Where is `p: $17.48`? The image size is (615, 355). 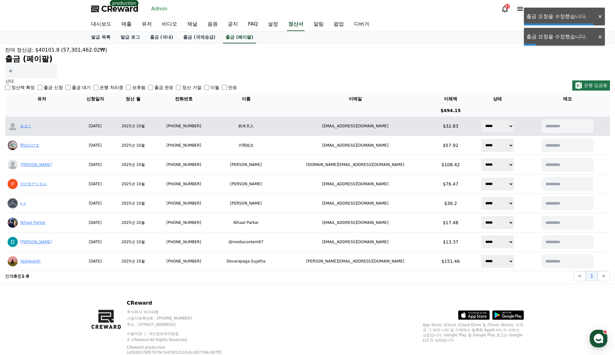 p: $17.48 is located at coordinates (451, 223).